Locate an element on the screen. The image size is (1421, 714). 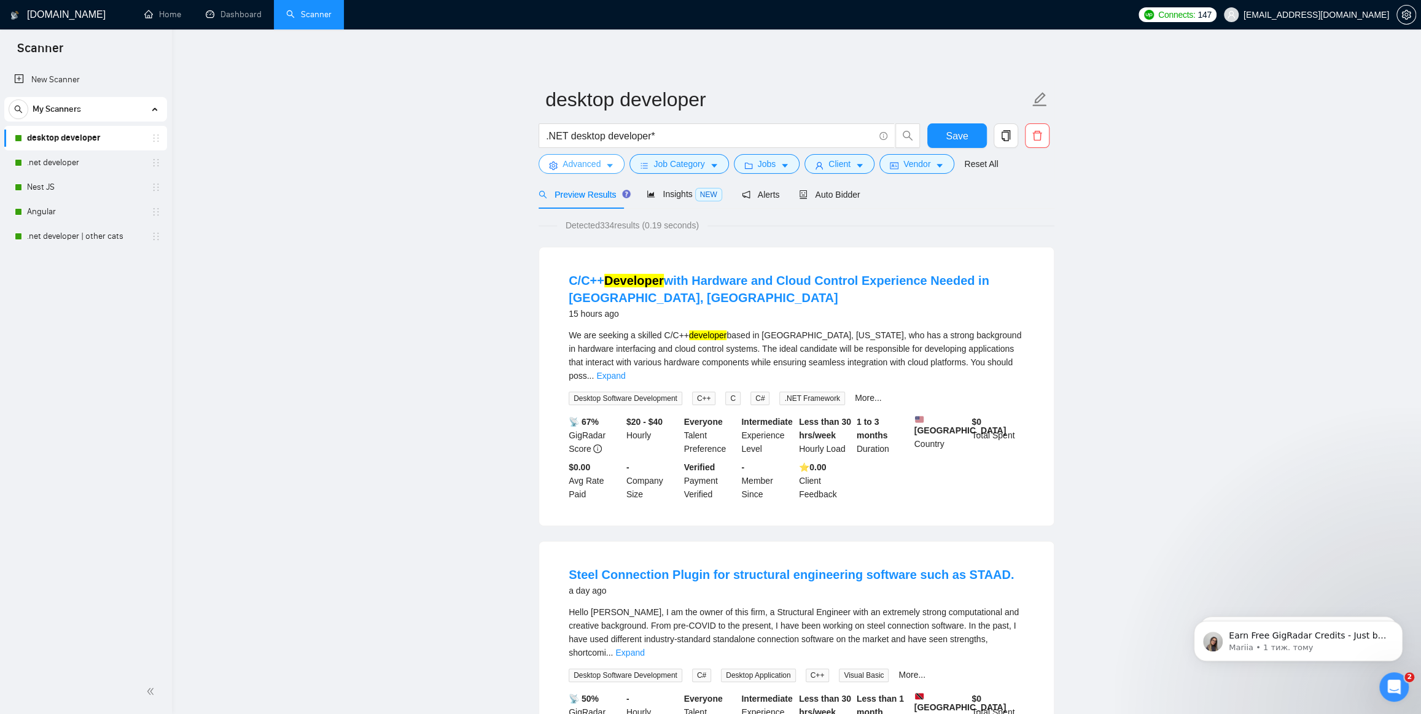
span: My Scanners is located at coordinates (56, 109).